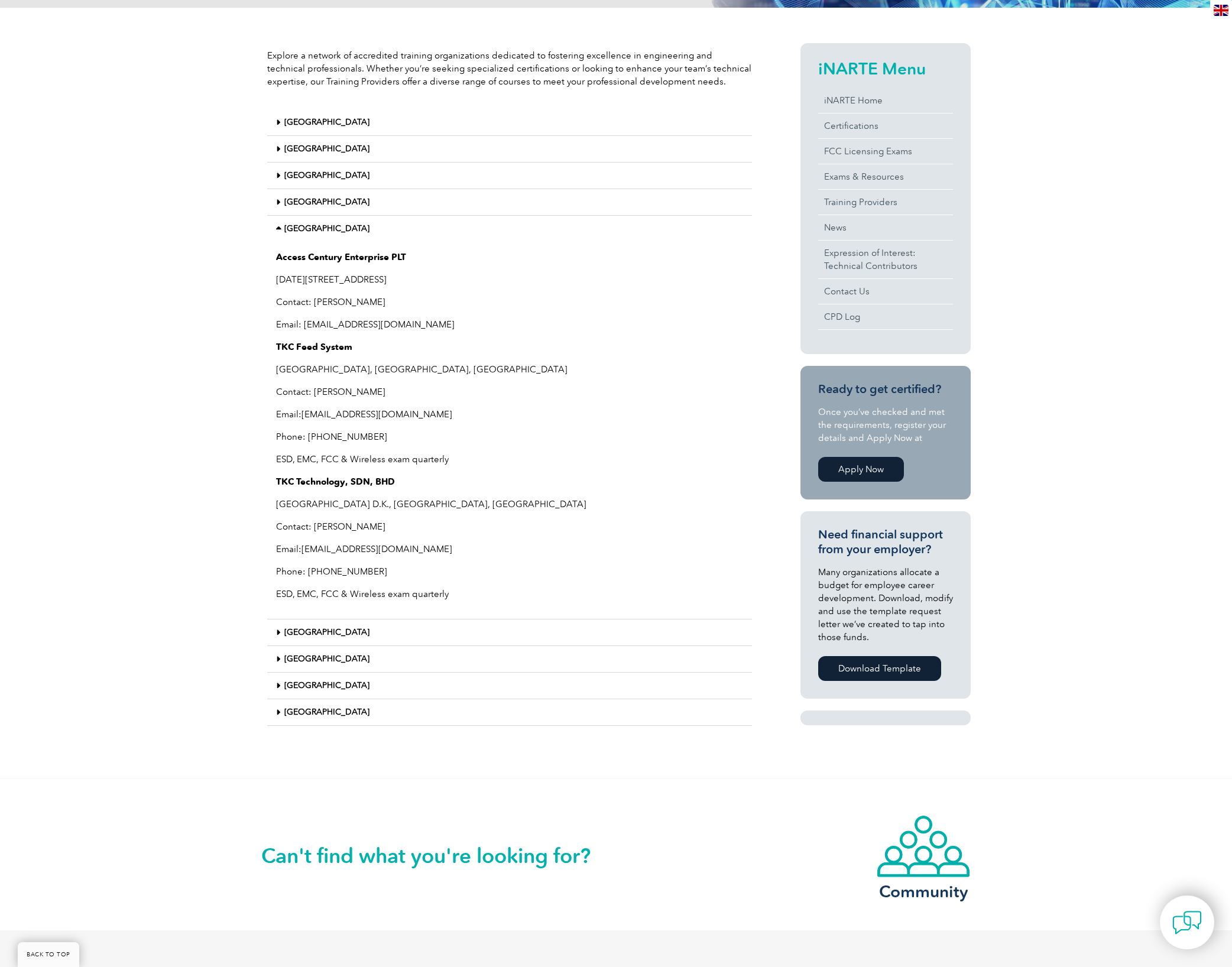 This screenshot has width=1232, height=967. I want to click on a: Training Providers, so click(885, 203).